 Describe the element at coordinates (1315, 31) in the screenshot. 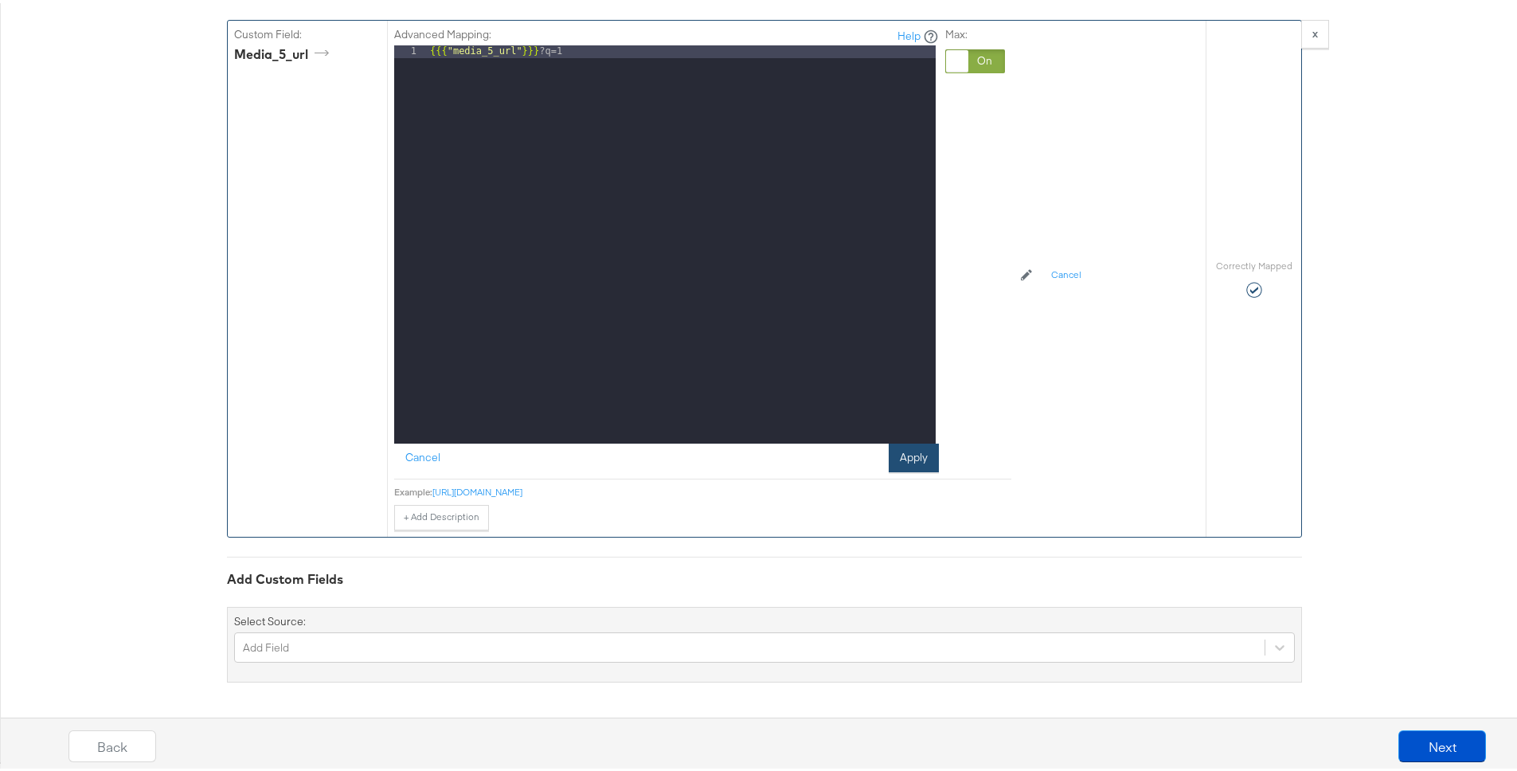

I see `button: x` at that location.